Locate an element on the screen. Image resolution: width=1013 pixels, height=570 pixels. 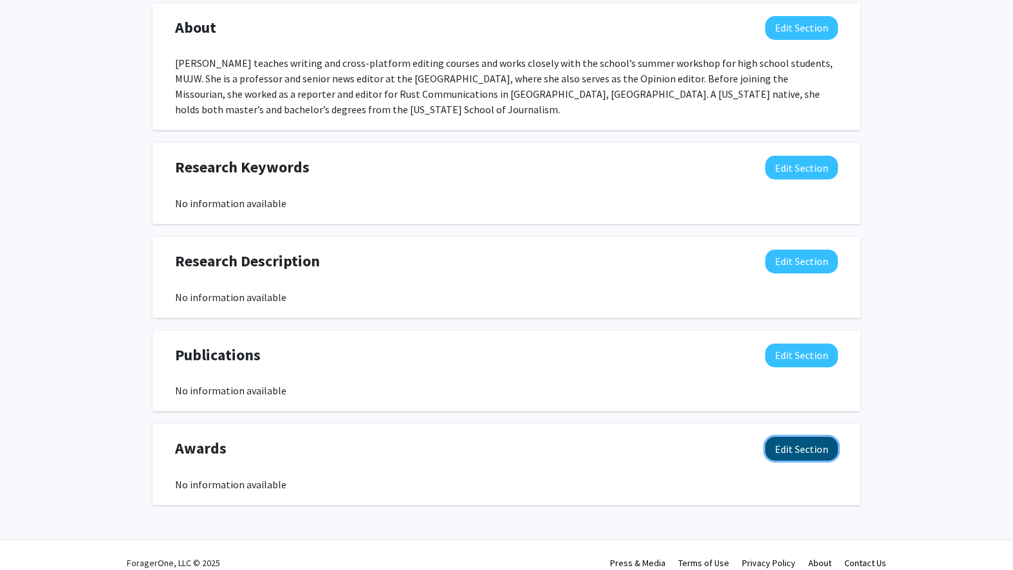
button: Edit Research Description is located at coordinates (801, 261).